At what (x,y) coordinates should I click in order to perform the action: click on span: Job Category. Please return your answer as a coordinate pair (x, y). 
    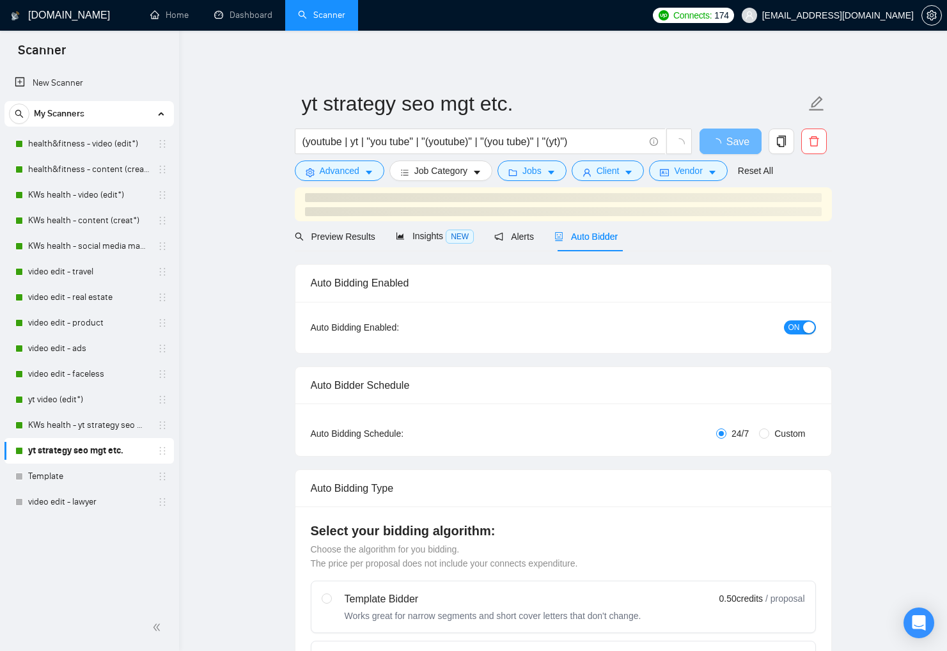
    Looking at the image, I should click on (441, 171).